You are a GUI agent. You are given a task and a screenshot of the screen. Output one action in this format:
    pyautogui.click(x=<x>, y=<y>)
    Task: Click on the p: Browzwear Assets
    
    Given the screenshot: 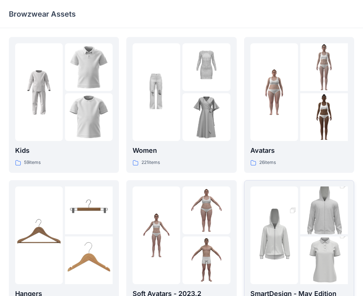 What is the action you would take?
    pyautogui.click(x=42, y=14)
    